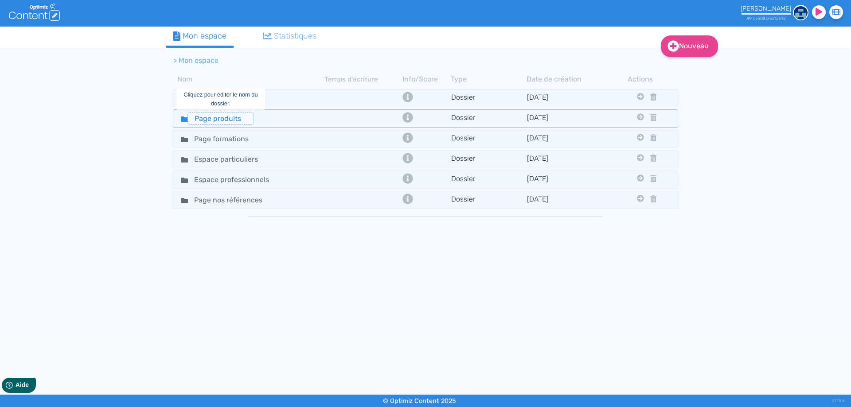  I want to click on div: Mon espace, so click(200, 36).